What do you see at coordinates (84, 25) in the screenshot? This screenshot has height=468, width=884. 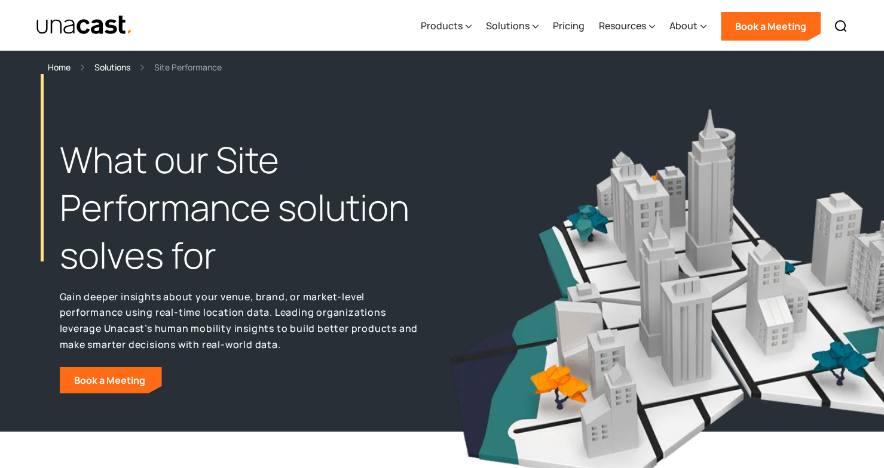 I see `a: home` at bounding box center [84, 25].